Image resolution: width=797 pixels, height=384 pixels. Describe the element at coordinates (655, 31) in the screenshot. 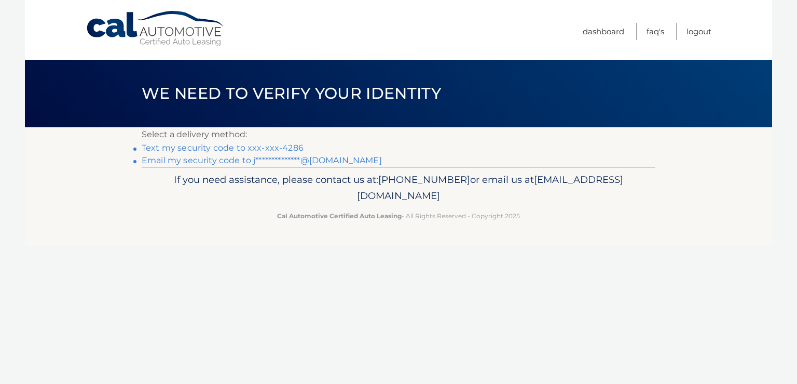

I see `a: FAQ's` at that location.